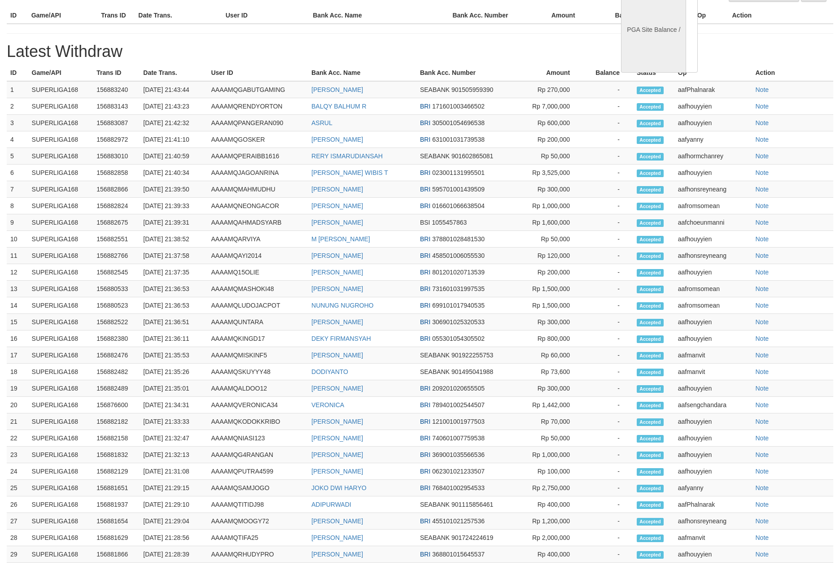 The height and width of the screenshot is (565, 840). I want to click on span: 306901025320533, so click(458, 322).